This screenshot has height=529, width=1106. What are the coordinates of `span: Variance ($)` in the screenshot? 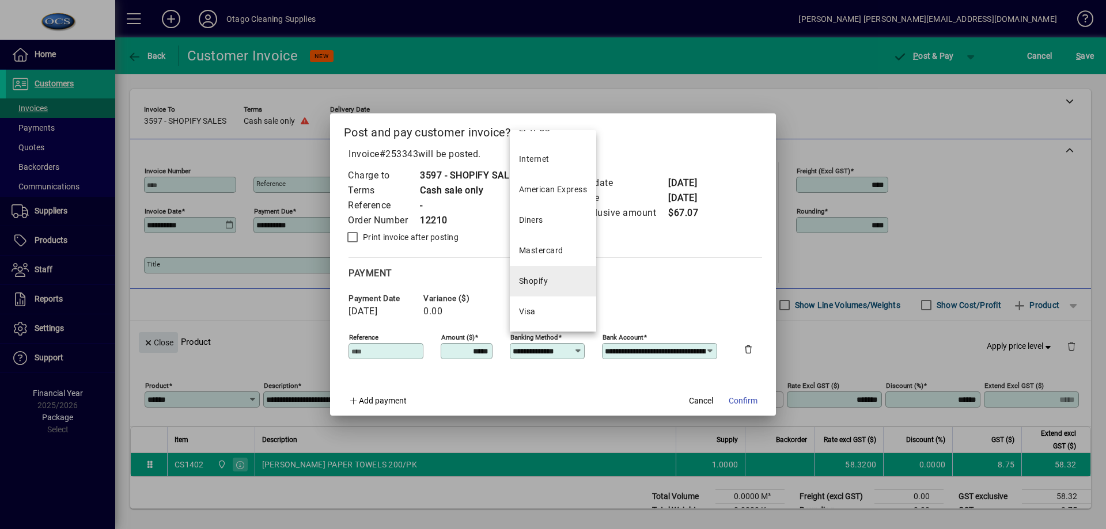 It's located at (458, 298).